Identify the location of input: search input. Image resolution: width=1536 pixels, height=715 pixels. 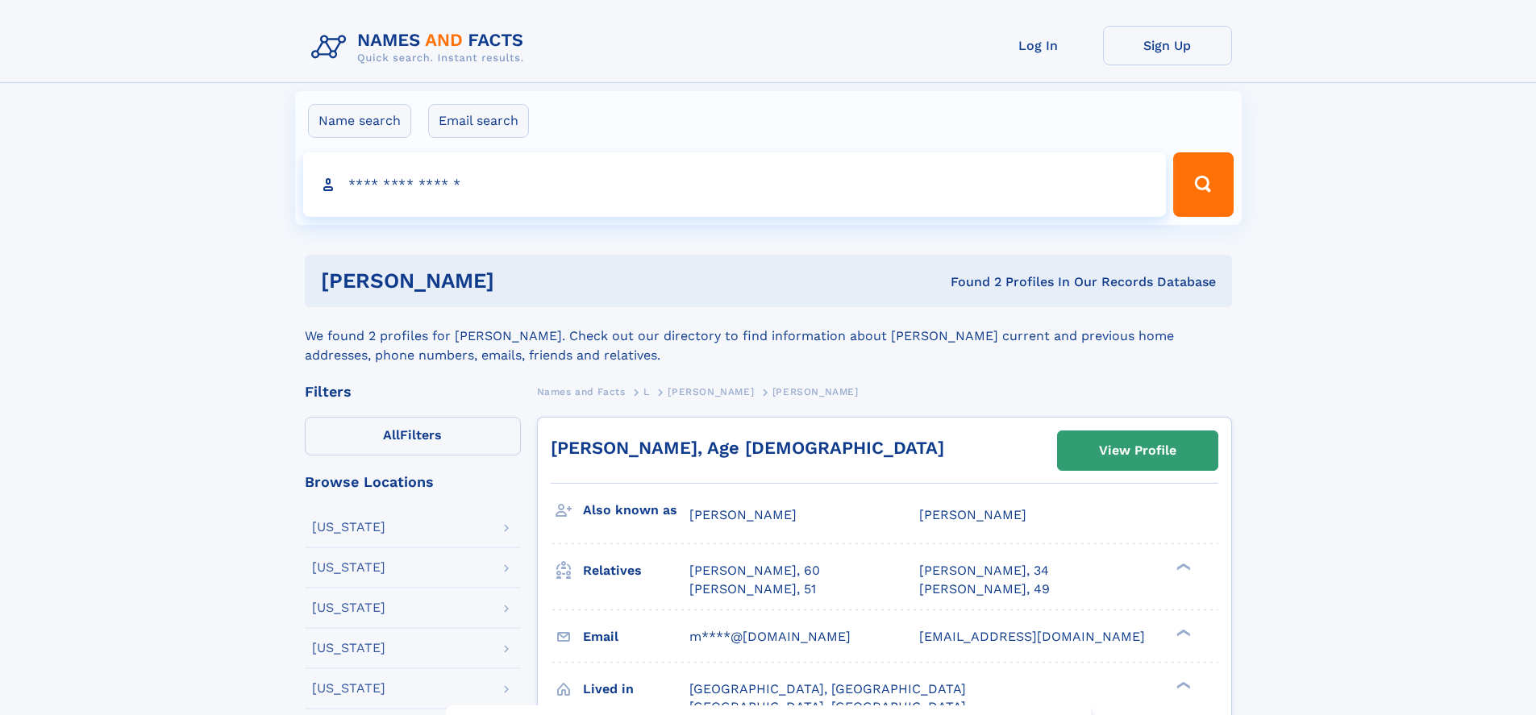
(735, 185).